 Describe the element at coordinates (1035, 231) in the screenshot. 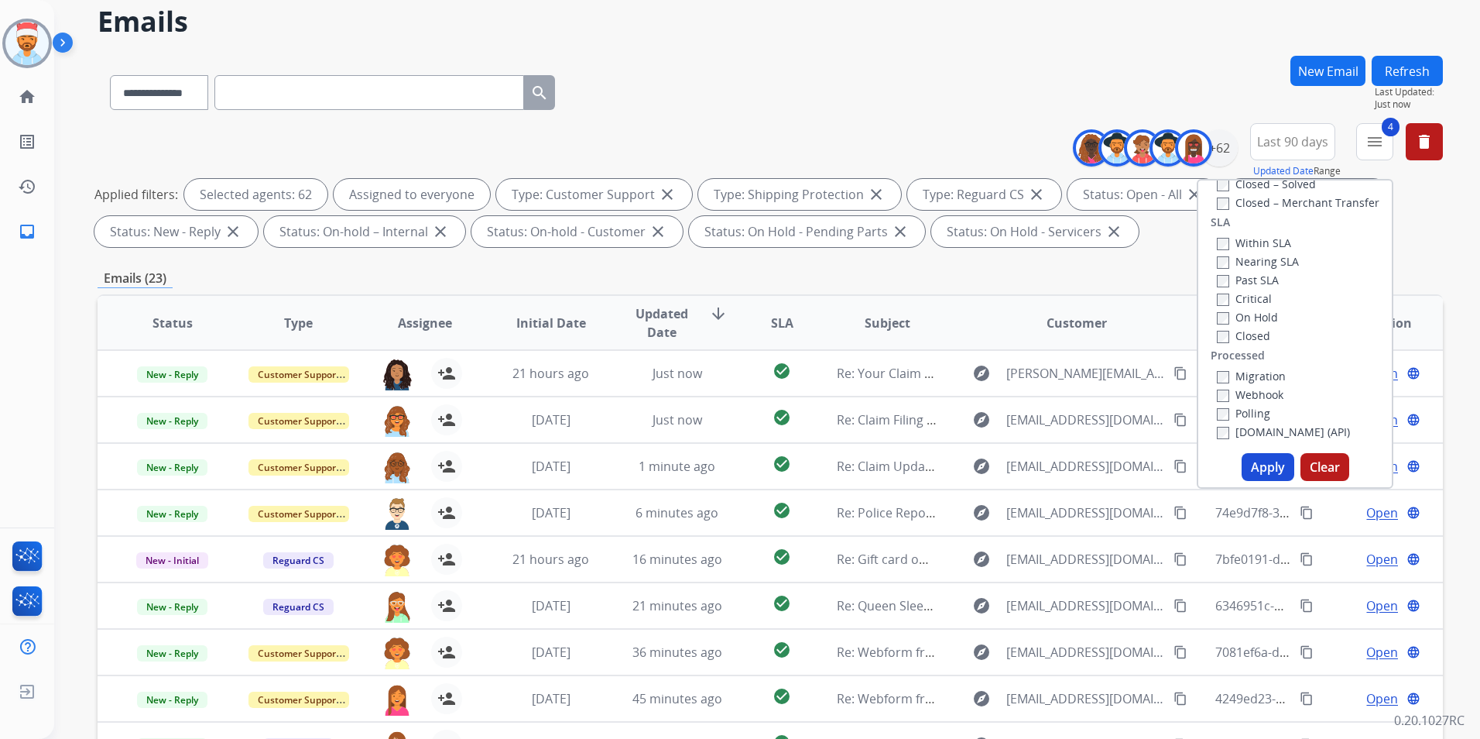

I see `div: Status: On Hold - Servicers` at that location.